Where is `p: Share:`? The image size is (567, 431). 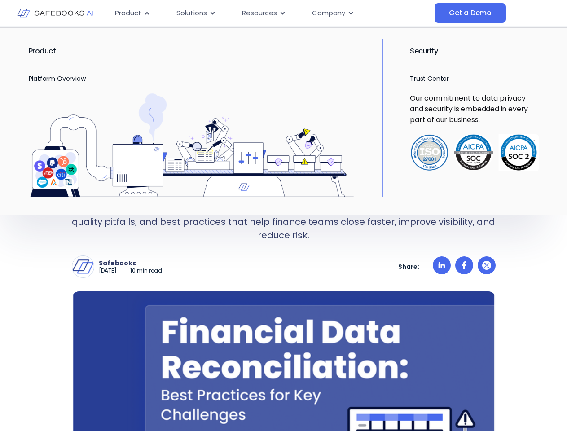
p: Share: is located at coordinates (409, 267).